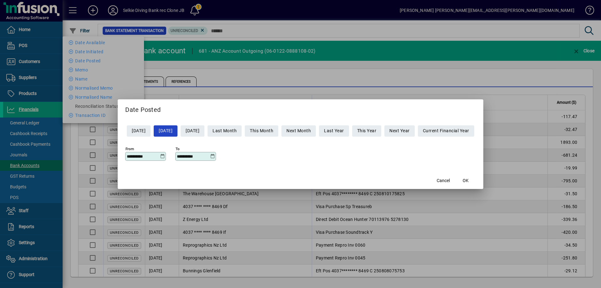 The height and width of the screenshot is (288, 601). What do you see at coordinates (178, 148) in the screenshot?
I see `mat-label: To` at bounding box center [178, 148].